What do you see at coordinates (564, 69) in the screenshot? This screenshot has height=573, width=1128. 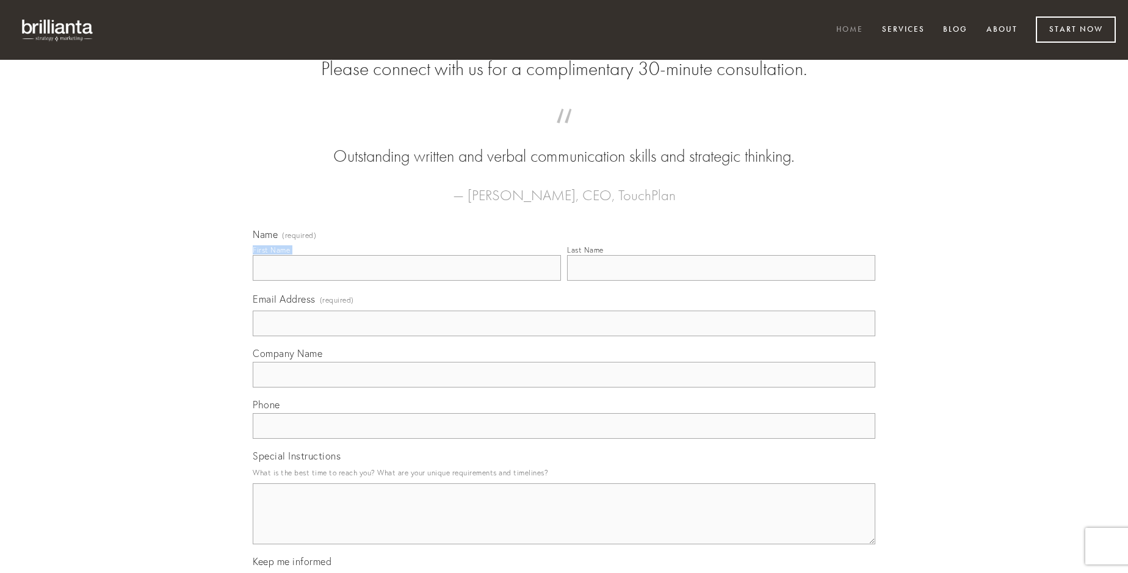 I see `h2: Please connect with us for a complimentary 30-minute consultation.` at bounding box center [564, 69].